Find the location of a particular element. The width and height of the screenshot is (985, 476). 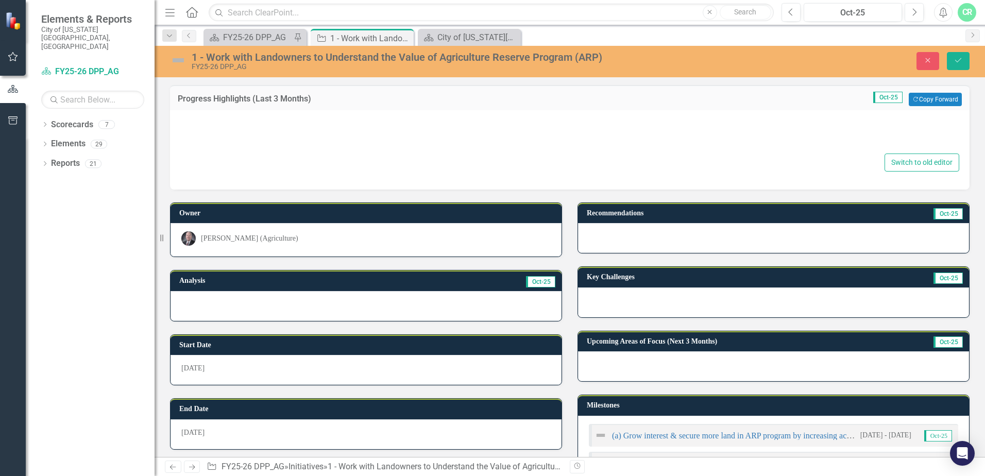

button: CR is located at coordinates (967, 12).